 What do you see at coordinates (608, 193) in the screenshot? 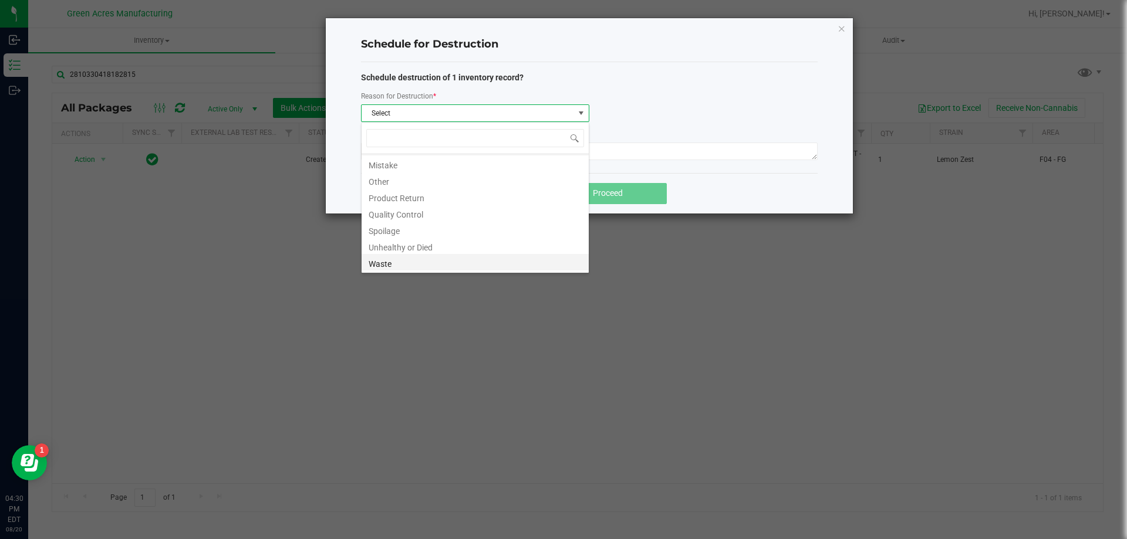
I see `span: Proceed` at bounding box center [608, 193].